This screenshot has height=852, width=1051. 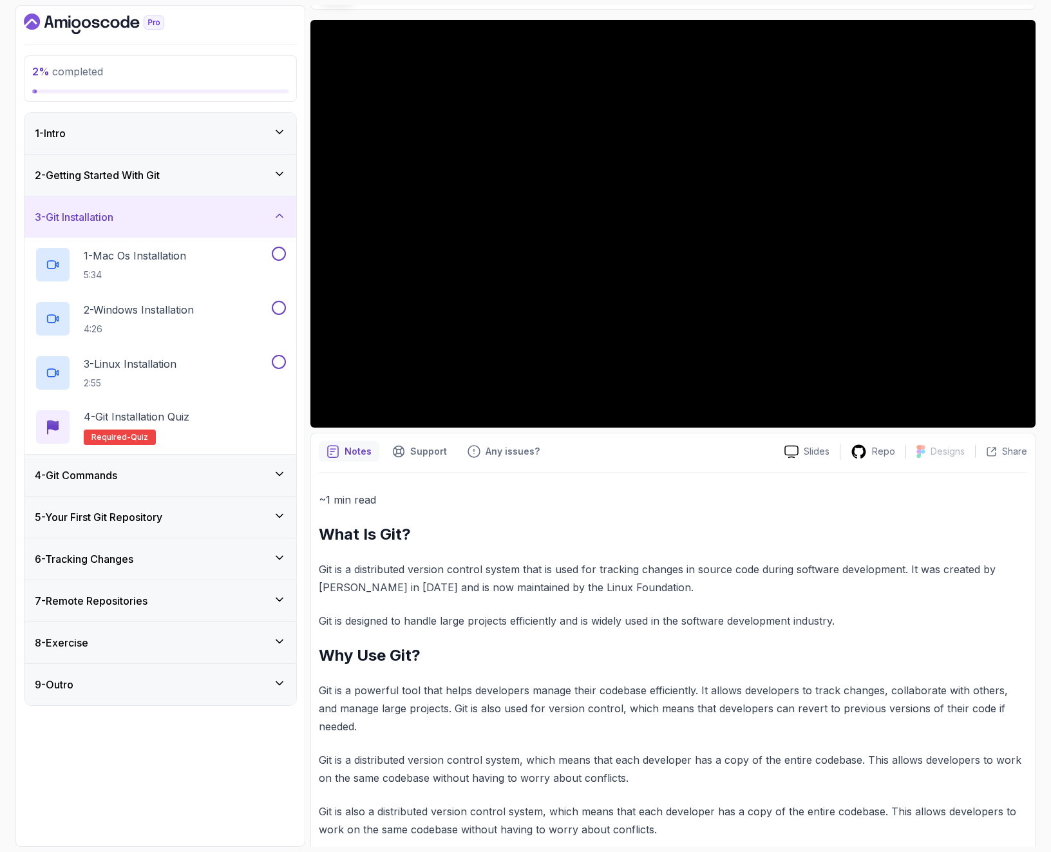 What do you see at coordinates (673, 621) in the screenshot?
I see `p: Git is designed to handle large projects efficiently and is widely used in the software developme...` at bounding box center [673, 621].